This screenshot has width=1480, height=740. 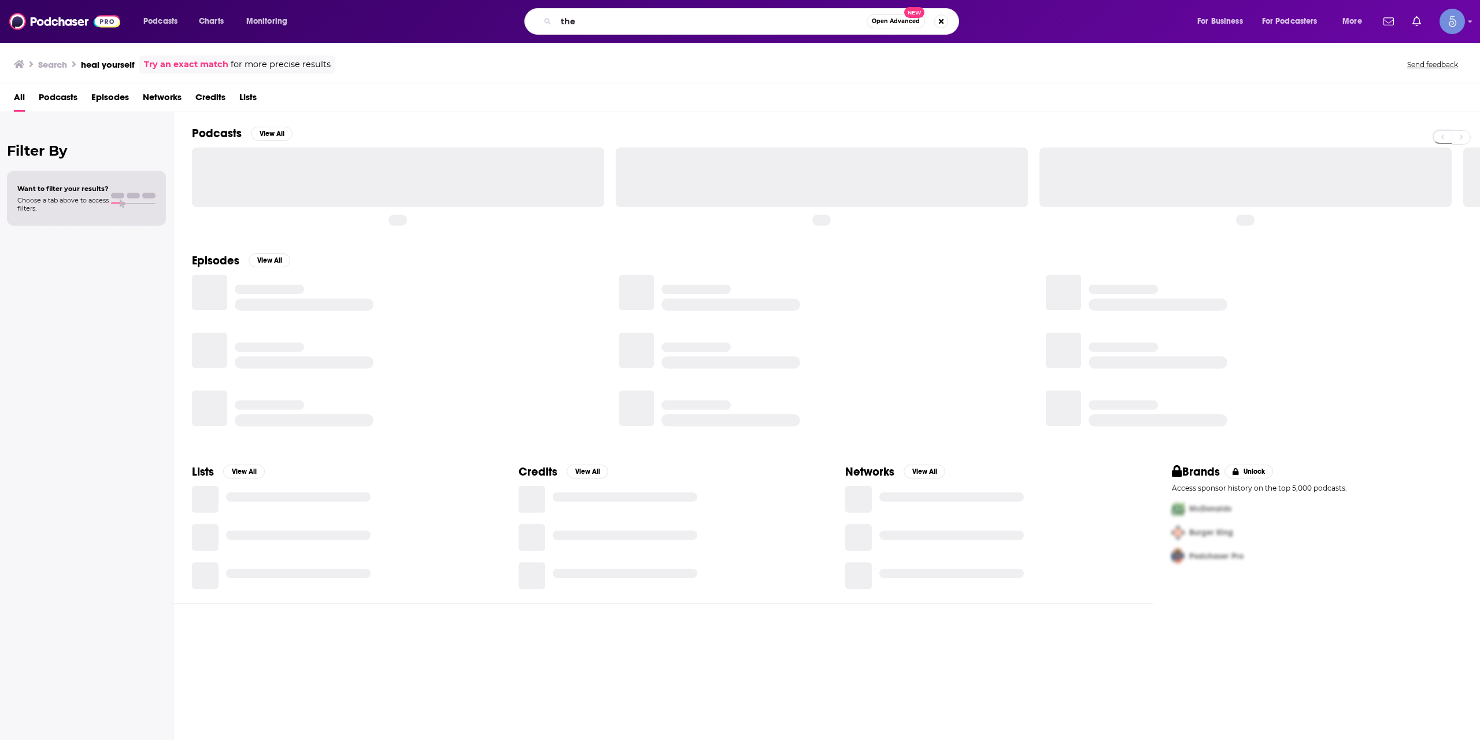 I want to click on h3: heal yourself, so click(x=108, y=64).